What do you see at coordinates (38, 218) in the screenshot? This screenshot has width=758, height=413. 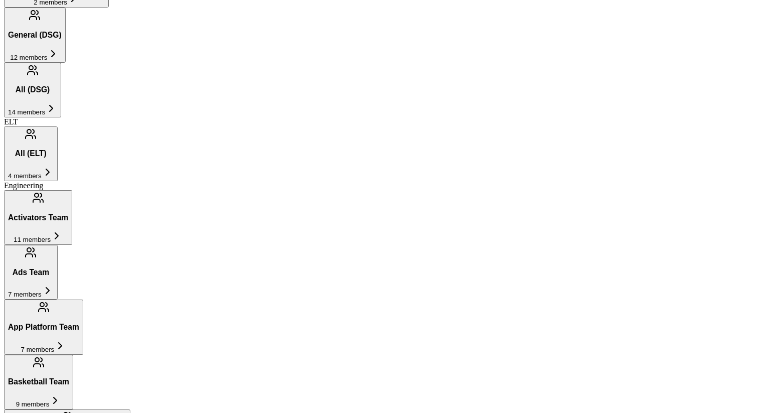 I see `h3: Activators Team` at bounding box center [38, 218].